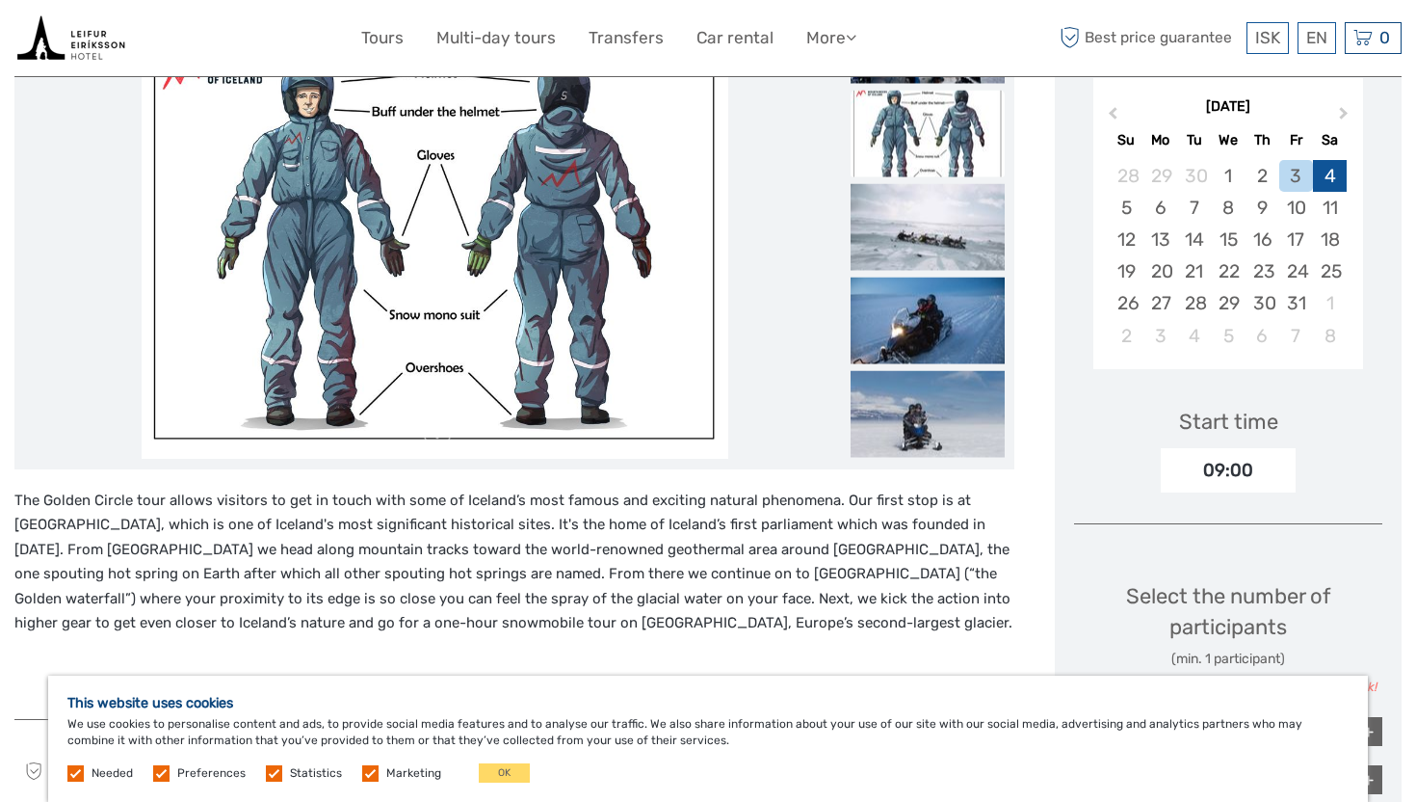  I want to click on p: We're away right now. Please check back later!, so click(122, 41).